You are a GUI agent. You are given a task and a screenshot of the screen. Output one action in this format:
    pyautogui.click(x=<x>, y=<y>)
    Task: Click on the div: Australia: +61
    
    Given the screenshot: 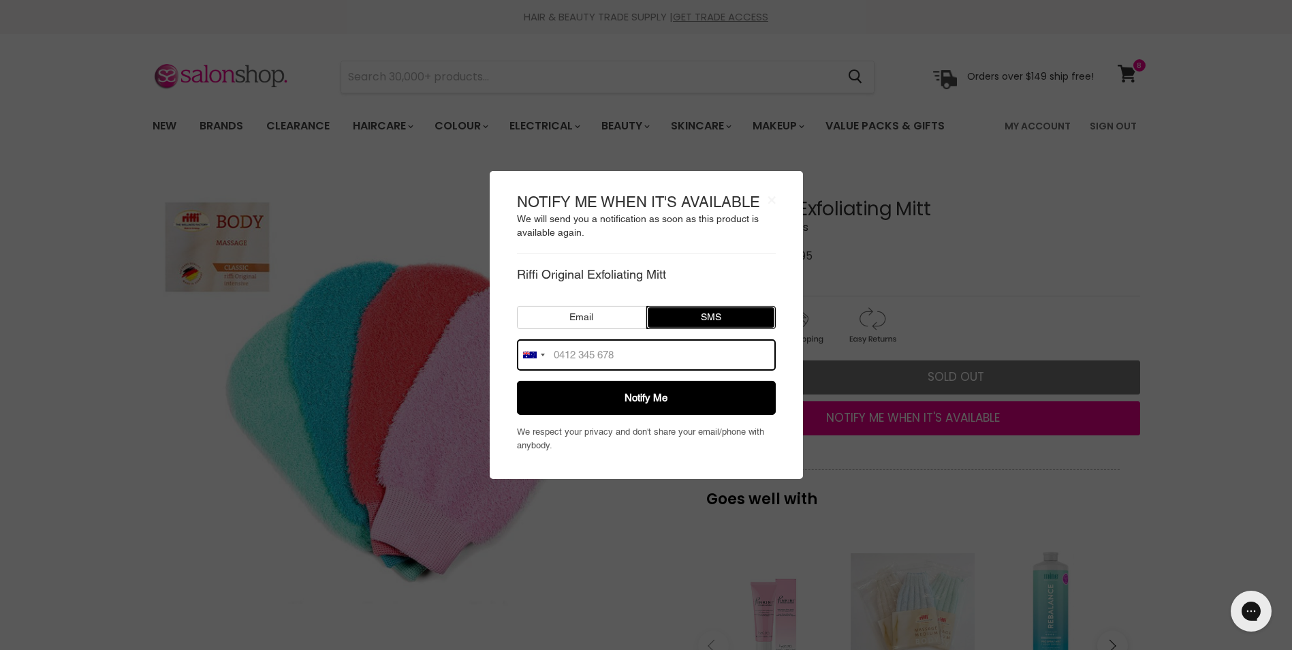 What is the action you would take?
    pyautogui.click(x=533, y=355)
    